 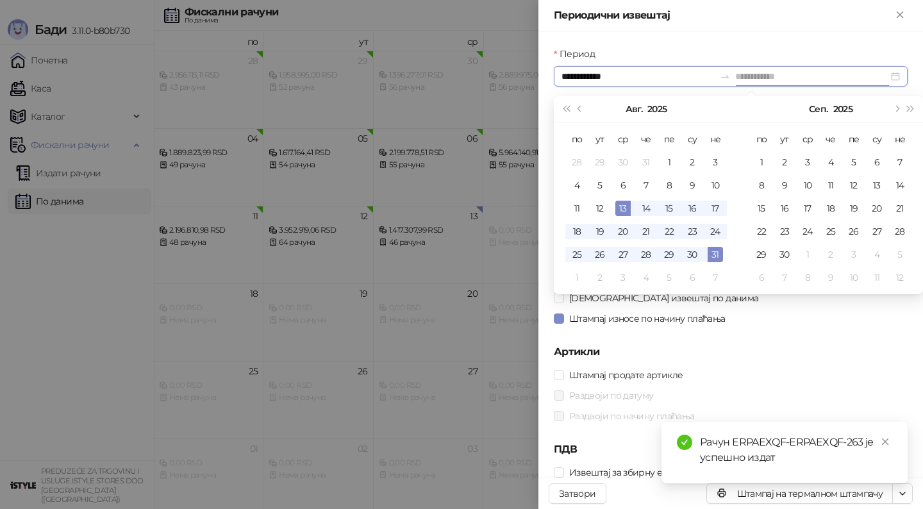 What do you see at coordinates (600, 255) in the screenshot?
I see `div: 26` at bounding box center [600, 255].